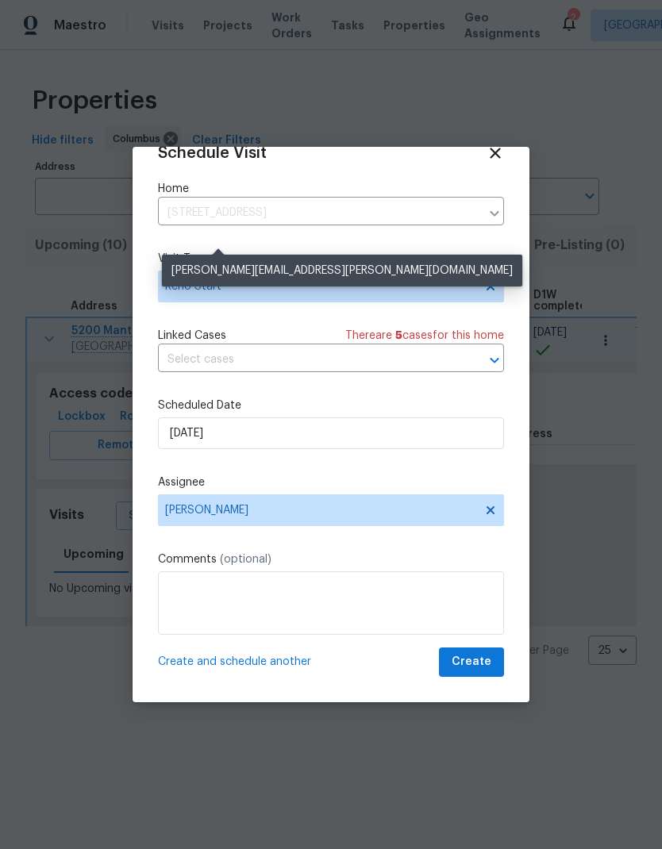 The image size is (662, 849). What do you see at coordinates (212, 153) in the screenshot?
I see `span: Schedule Visit` at bounding box center [212, 153].